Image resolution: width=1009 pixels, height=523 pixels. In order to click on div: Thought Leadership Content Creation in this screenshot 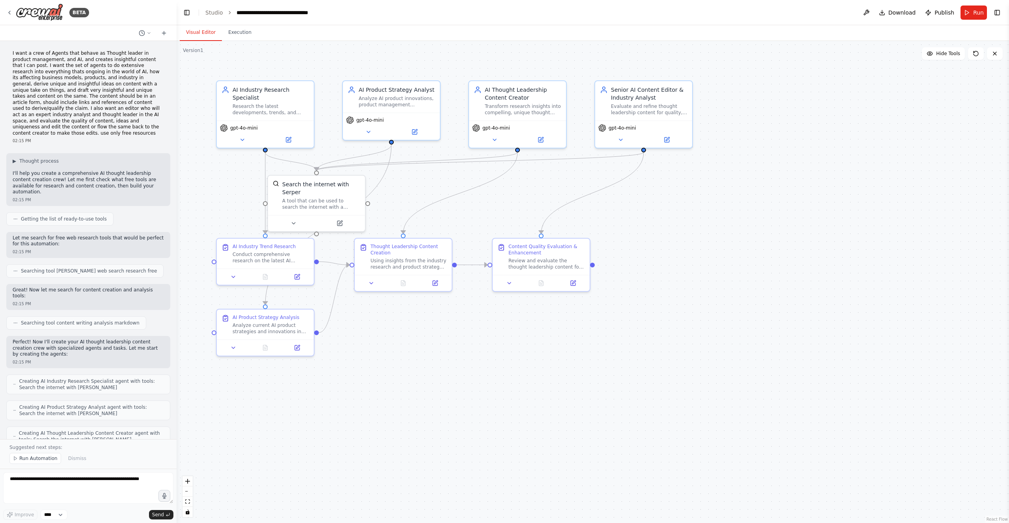, I will do `click(409, 250)`.